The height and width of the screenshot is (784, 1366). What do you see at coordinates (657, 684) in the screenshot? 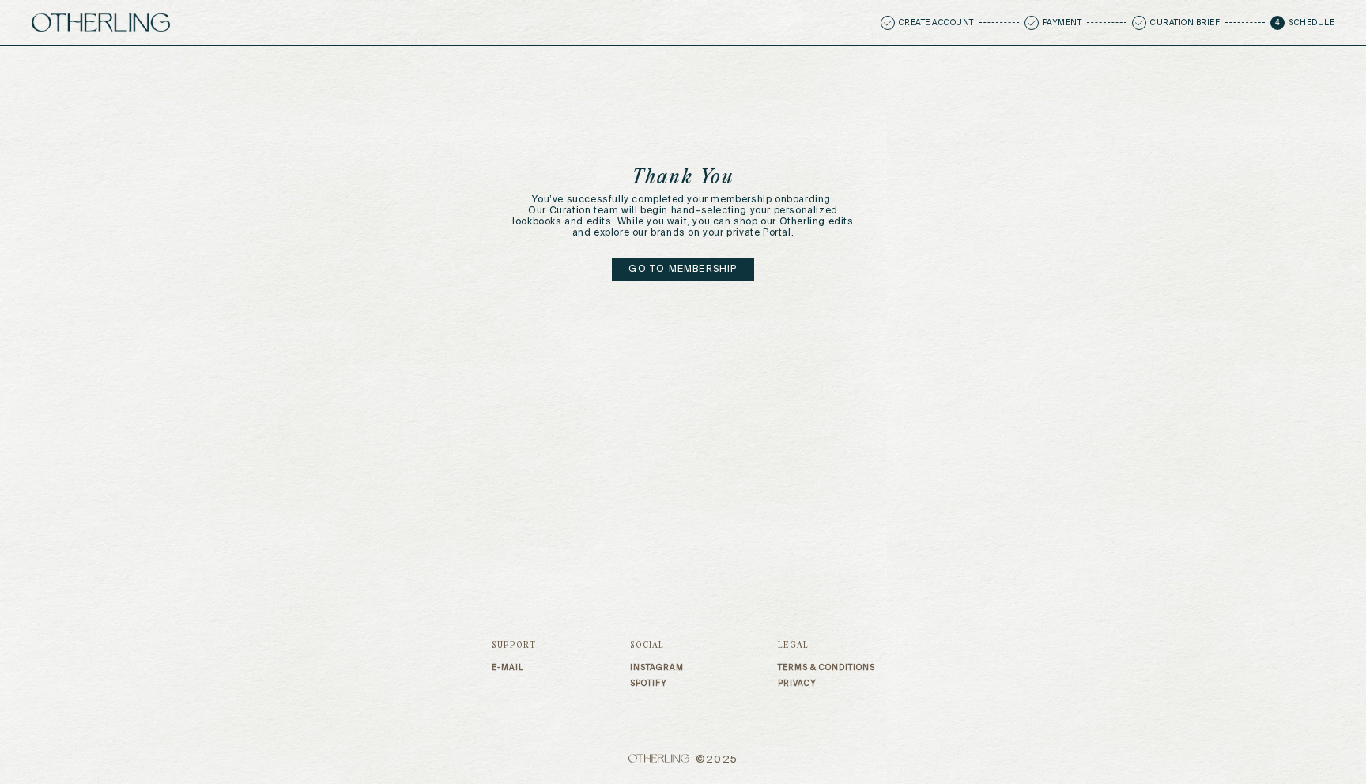
I see `a: Spotify` at bounding box center [657, 684].